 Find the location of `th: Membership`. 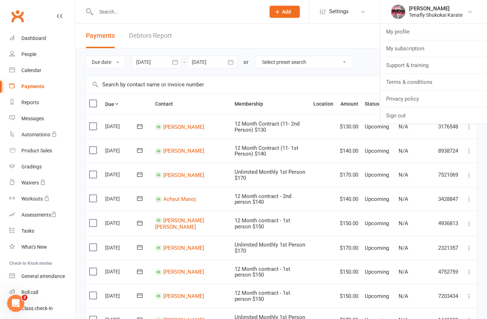

th: Membership is located at coordinates (270, 104).